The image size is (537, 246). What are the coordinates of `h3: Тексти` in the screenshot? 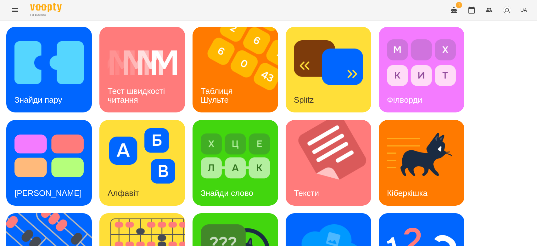 It's located at (306, 193).